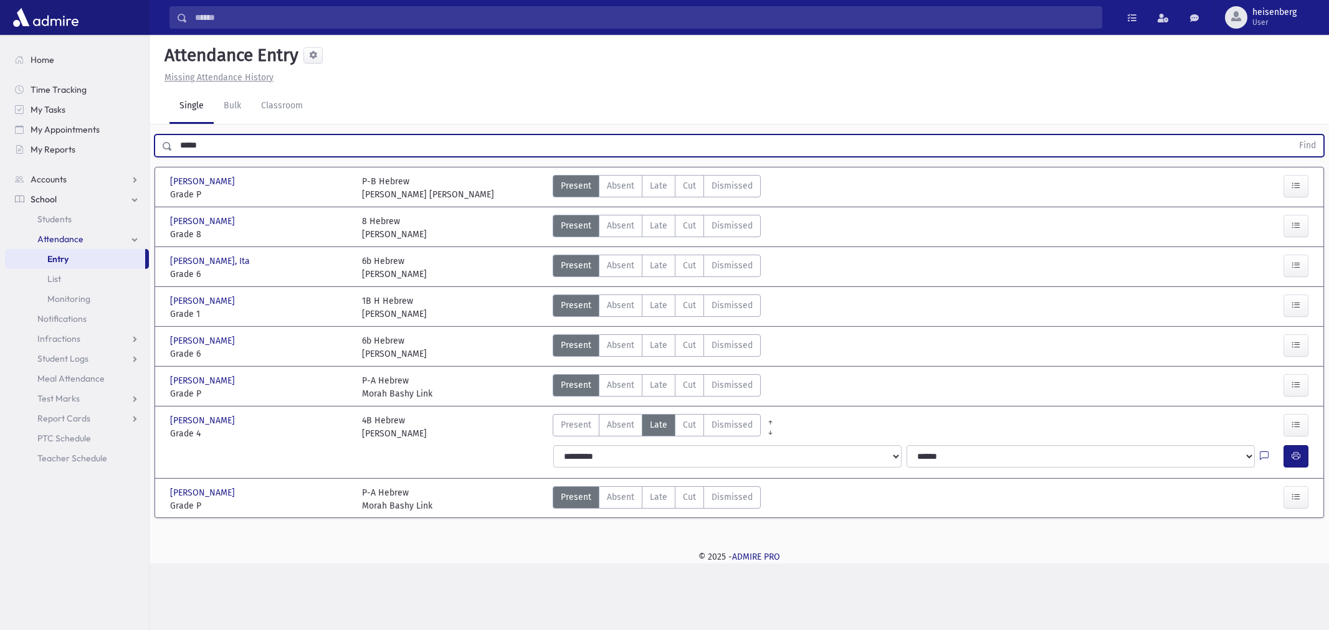 This screenshot has height=630, width=1329. I want to click on span: Grade 1, so click(260, 314).